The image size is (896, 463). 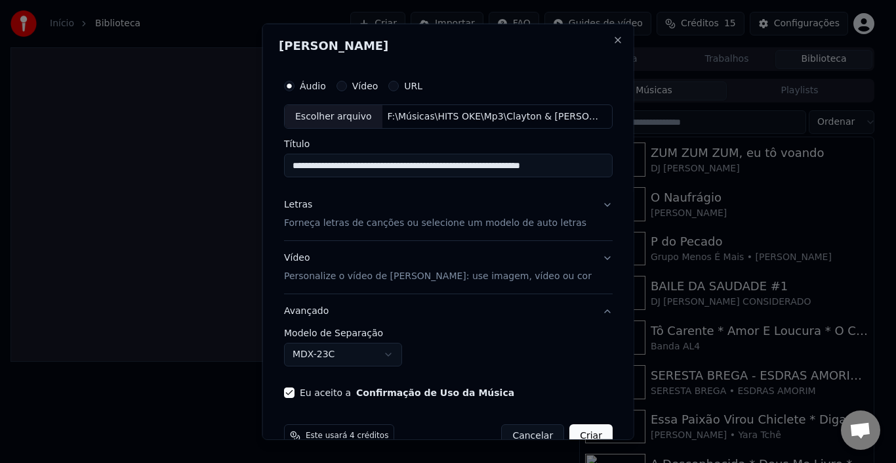 I want to click on span: Este usará 4 créditos, so click(x=347, y=436).